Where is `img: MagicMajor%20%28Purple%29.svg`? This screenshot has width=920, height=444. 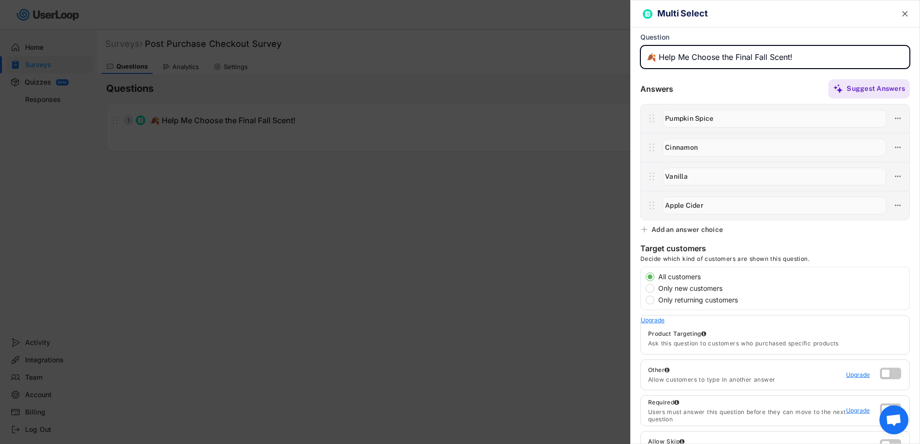
img: MagicMajor%20%28Purple%29.svg is located at coordinates (838, 88).